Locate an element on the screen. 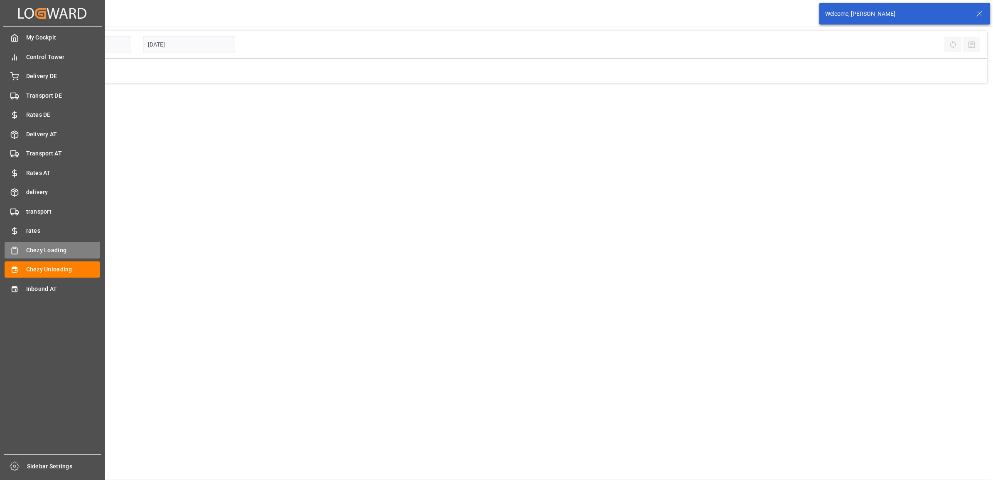  span: Control Tower is located at coordinates (63, 57).